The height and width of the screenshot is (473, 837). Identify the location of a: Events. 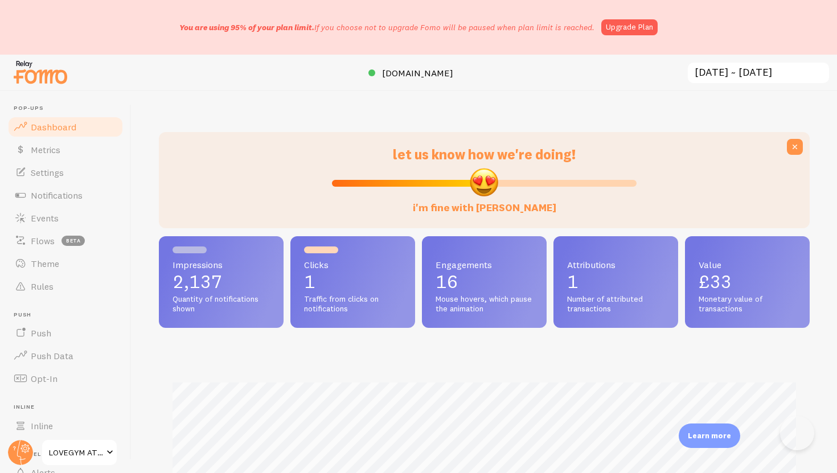
(65, 218).